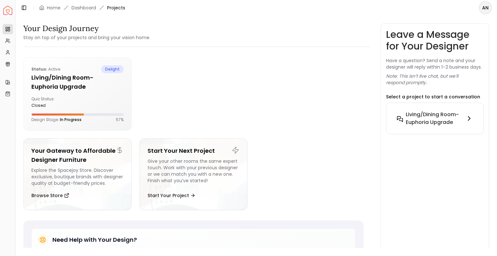 The image size is (497, 256). What do you see at coordinates (39, 69) in the screenshot?
I see `b: Status:` at bounding box center [39, 69].